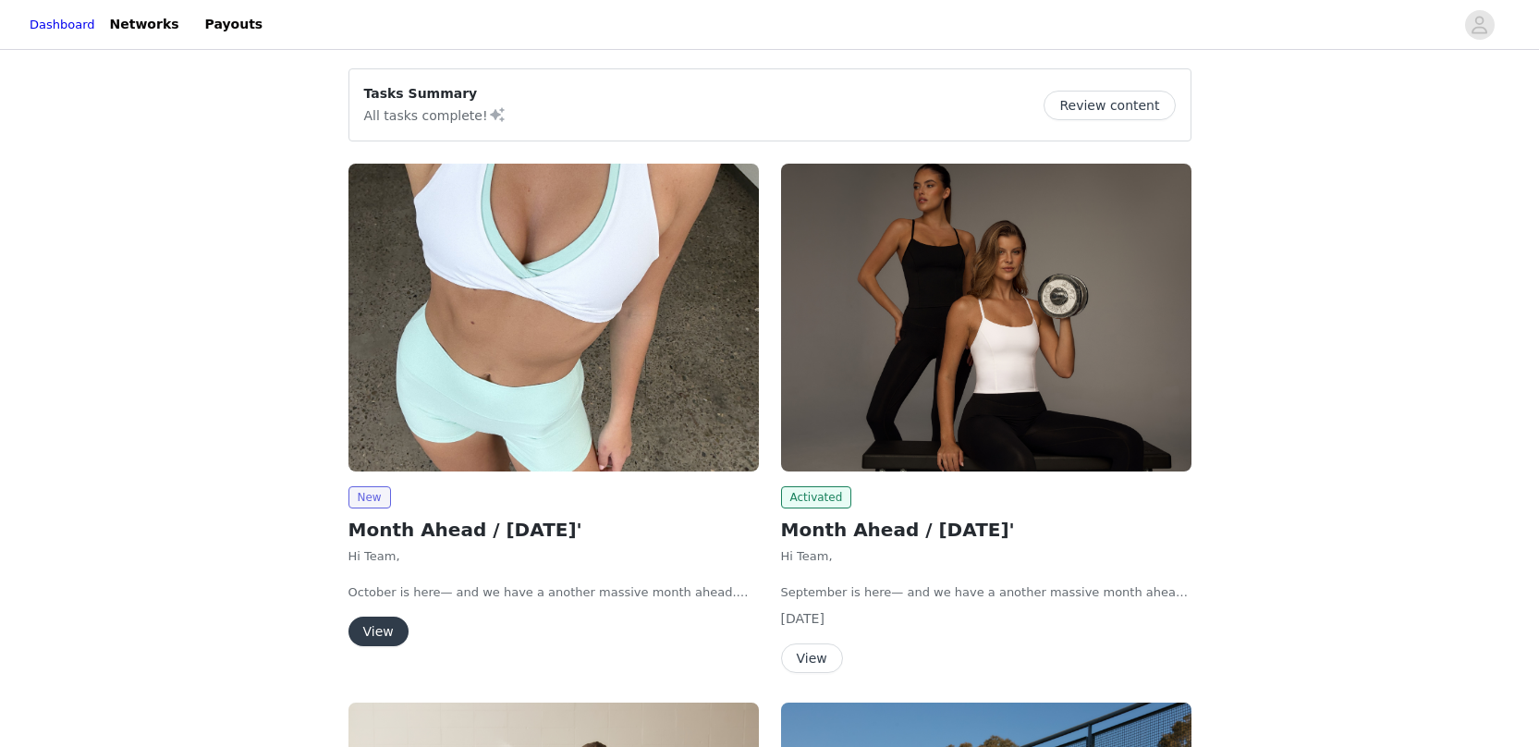 The image size is (1539, 747). What do you see at coordinates (144, 24) in the screenshot?
I see `a: Networks` at bounding box center [144, 24].